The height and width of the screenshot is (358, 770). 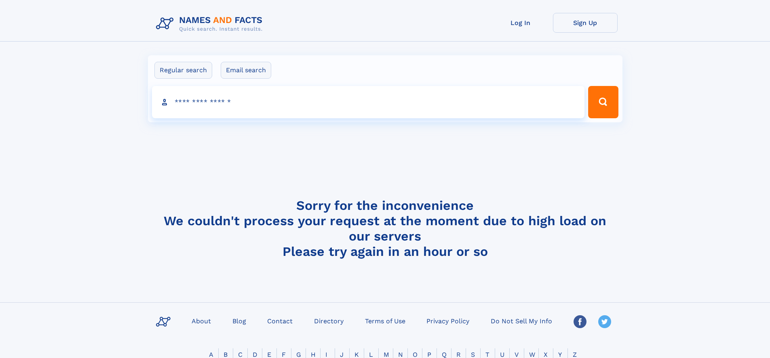 I want to click on img: Logo Names and Facts, so click(x=211, y=24).